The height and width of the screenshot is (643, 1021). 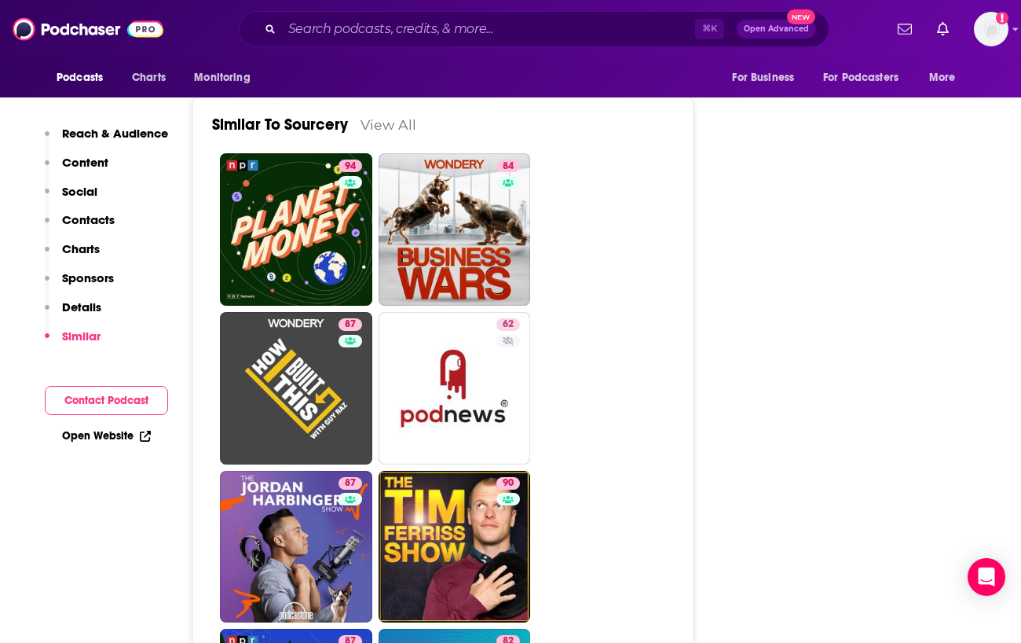 I want to click on a: View All, so click(x=388, y=124).